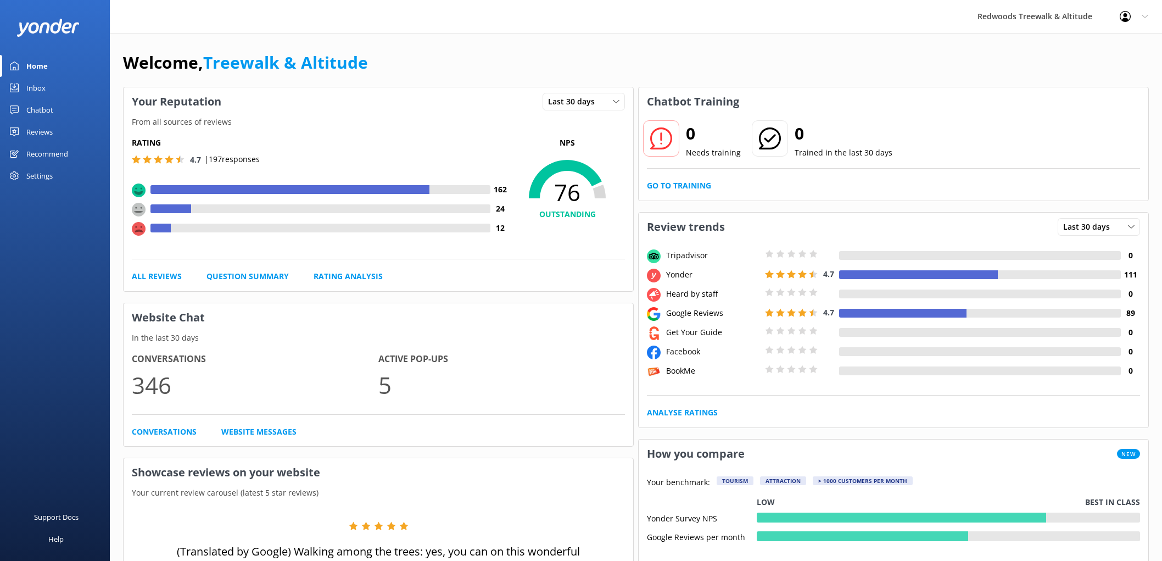  I want to click on p: Your benchmark:, so click(678, 483).